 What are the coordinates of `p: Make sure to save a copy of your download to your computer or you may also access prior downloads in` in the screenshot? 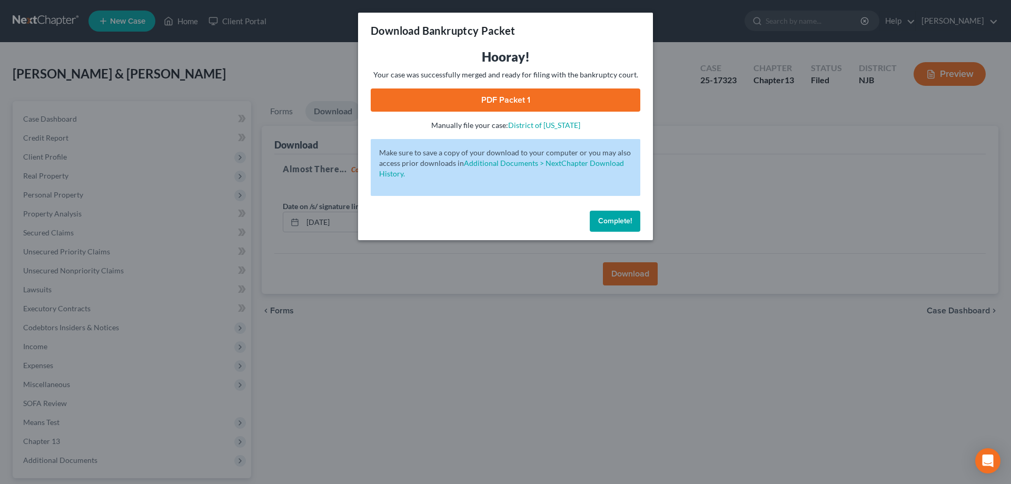 It's located at (505, 163).